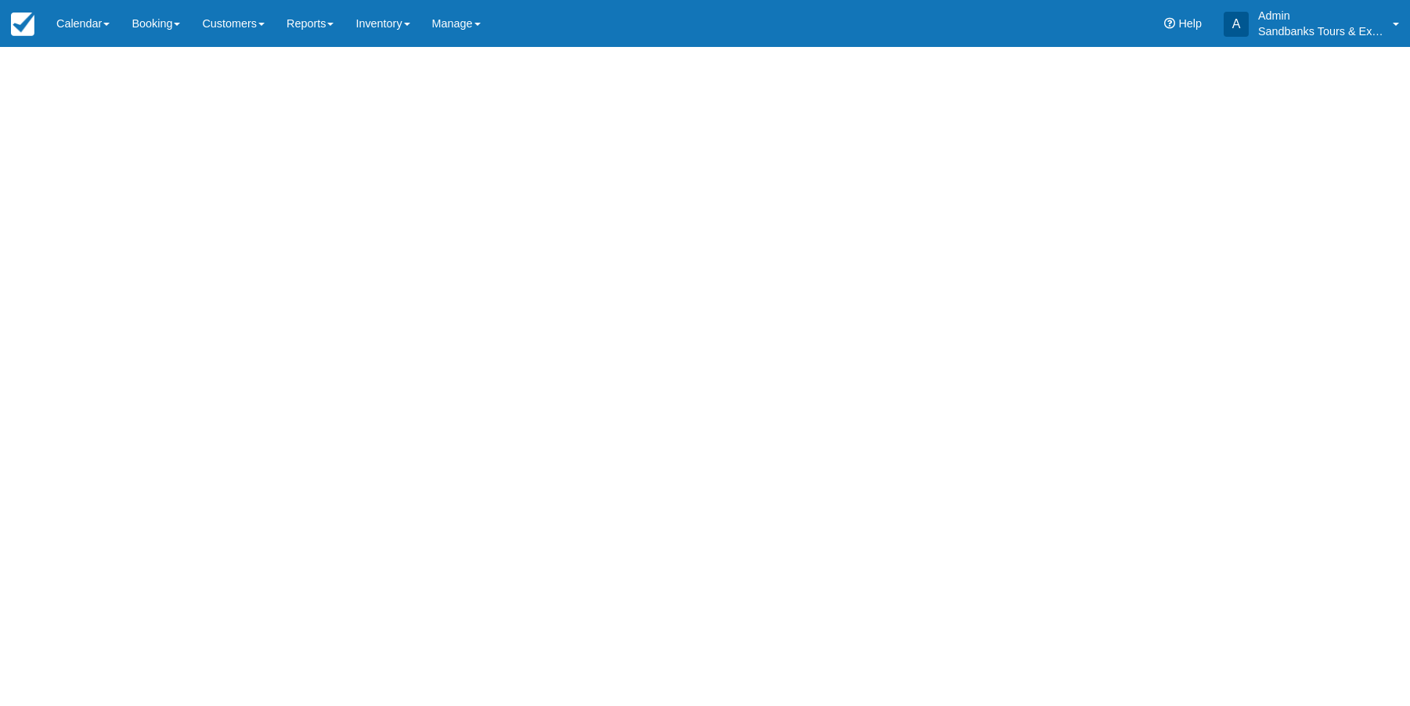  I want to click on span: Help, so click(1190, 23).